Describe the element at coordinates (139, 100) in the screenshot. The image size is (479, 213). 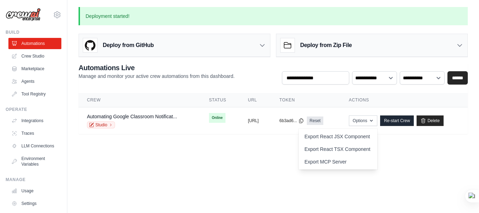
I see `th: Crew` at that location.